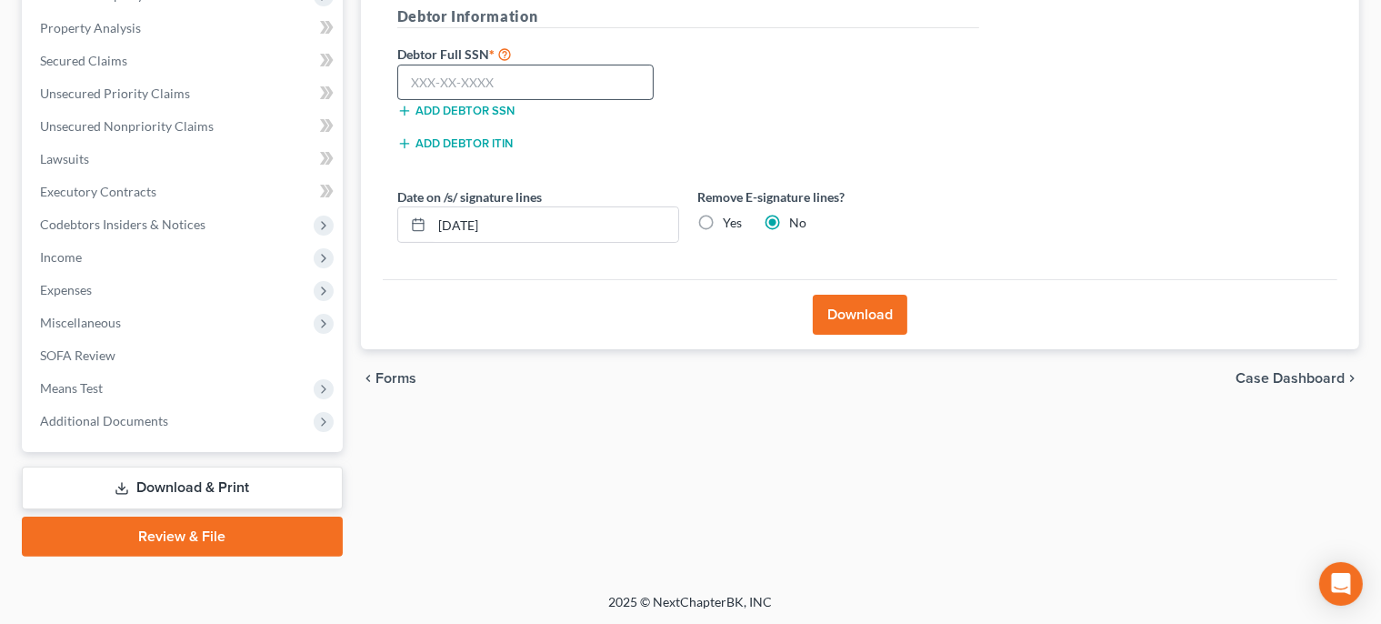  I want to click on span: Forms, so click(396, 378).